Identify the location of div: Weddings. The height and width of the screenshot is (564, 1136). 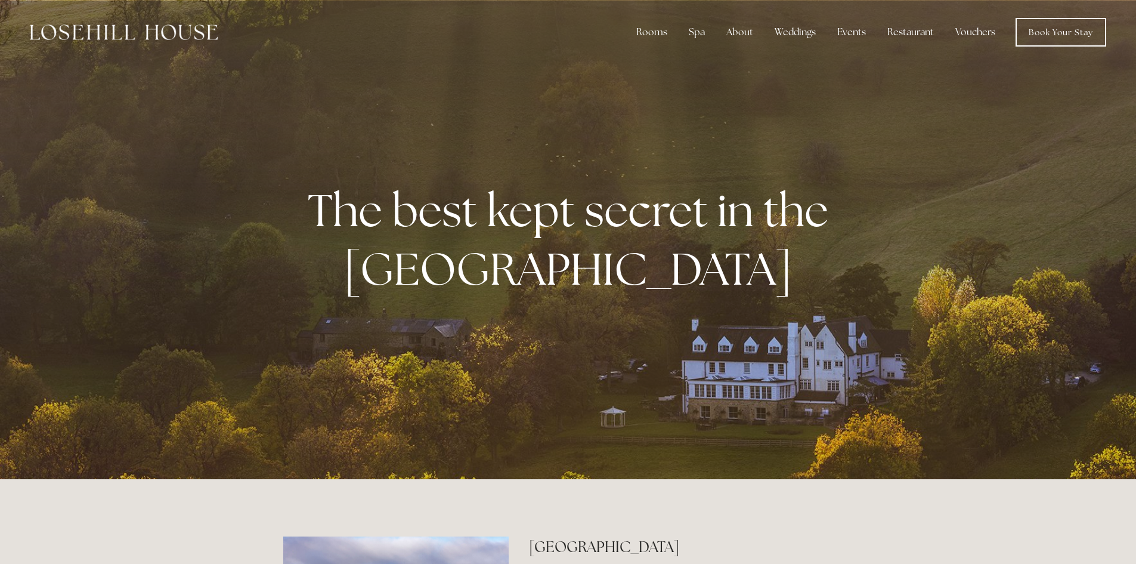
(795, 32).